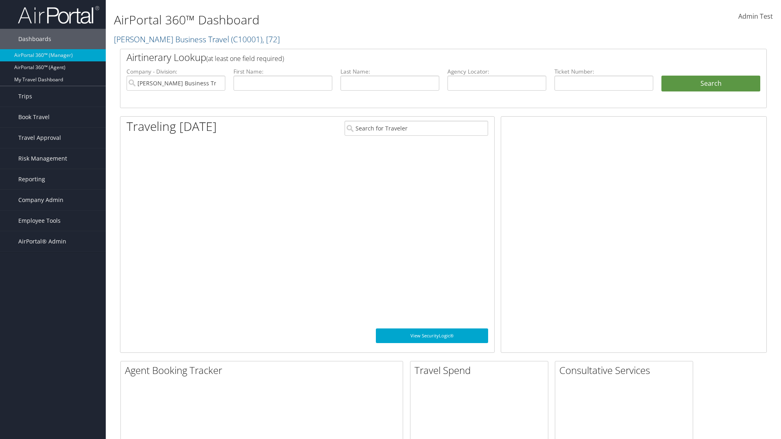 This screenshot has width=781, height=439. Describe the element at coordinates (432, 336) in the screenshot. I see `a: View SecurityLogic®` at that location.